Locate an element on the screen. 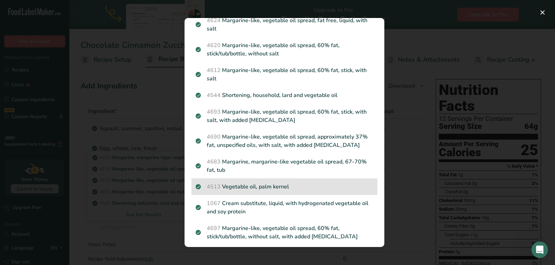 The image size is (555, 265). p: Margarine-like, vegetable oil spread, 60% fat, stick/tub/bottle, without salt is located at coordinates (285, 50).